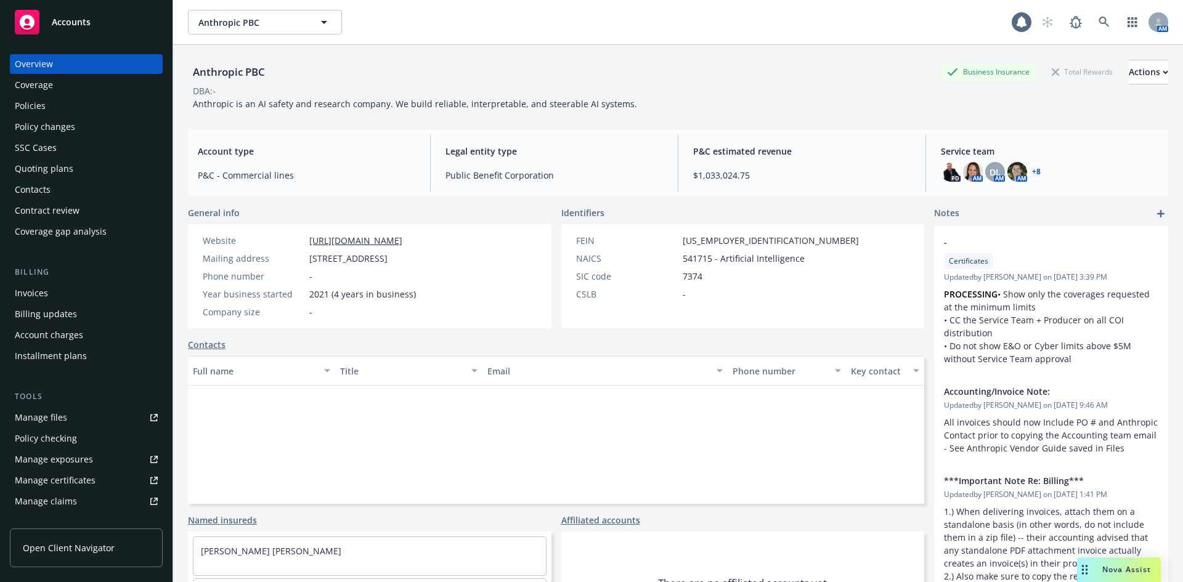 This screenshot has height=582, width=1183. Describe the element at coordinates (86, 148) in the screenshot. I see `a: SSC Cases` at that location.